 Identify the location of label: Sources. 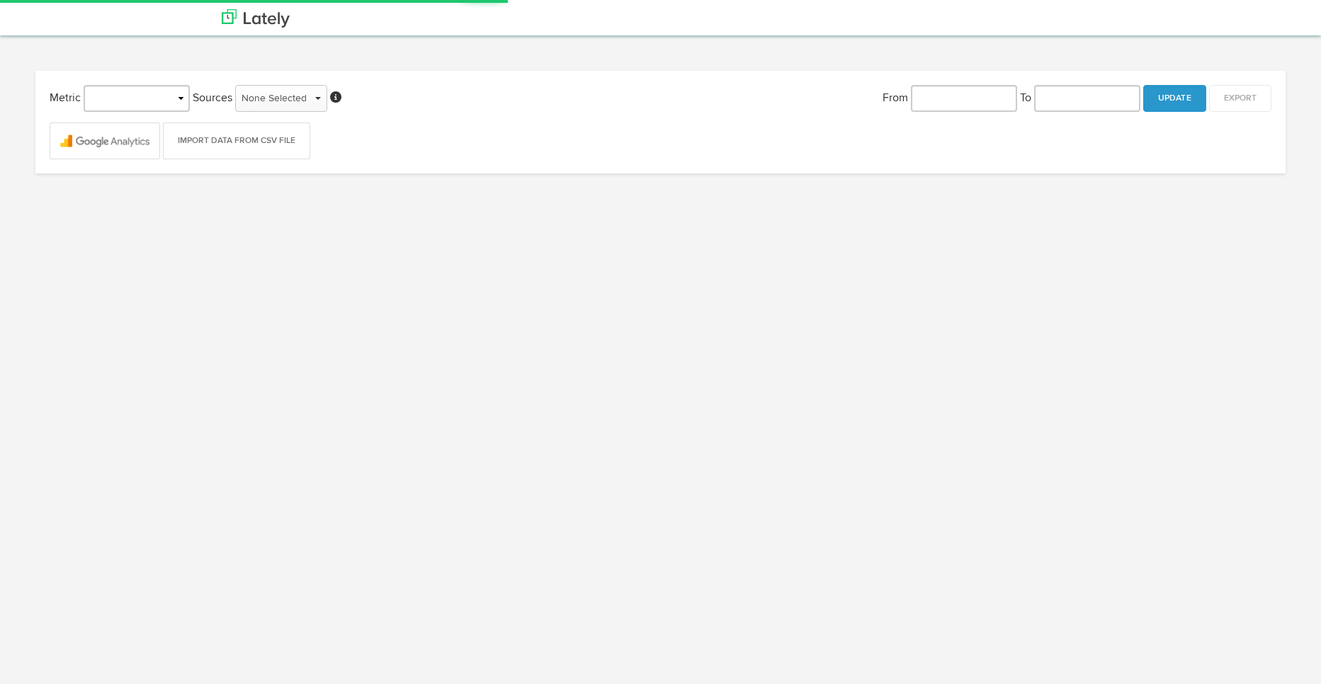
(213, 98).